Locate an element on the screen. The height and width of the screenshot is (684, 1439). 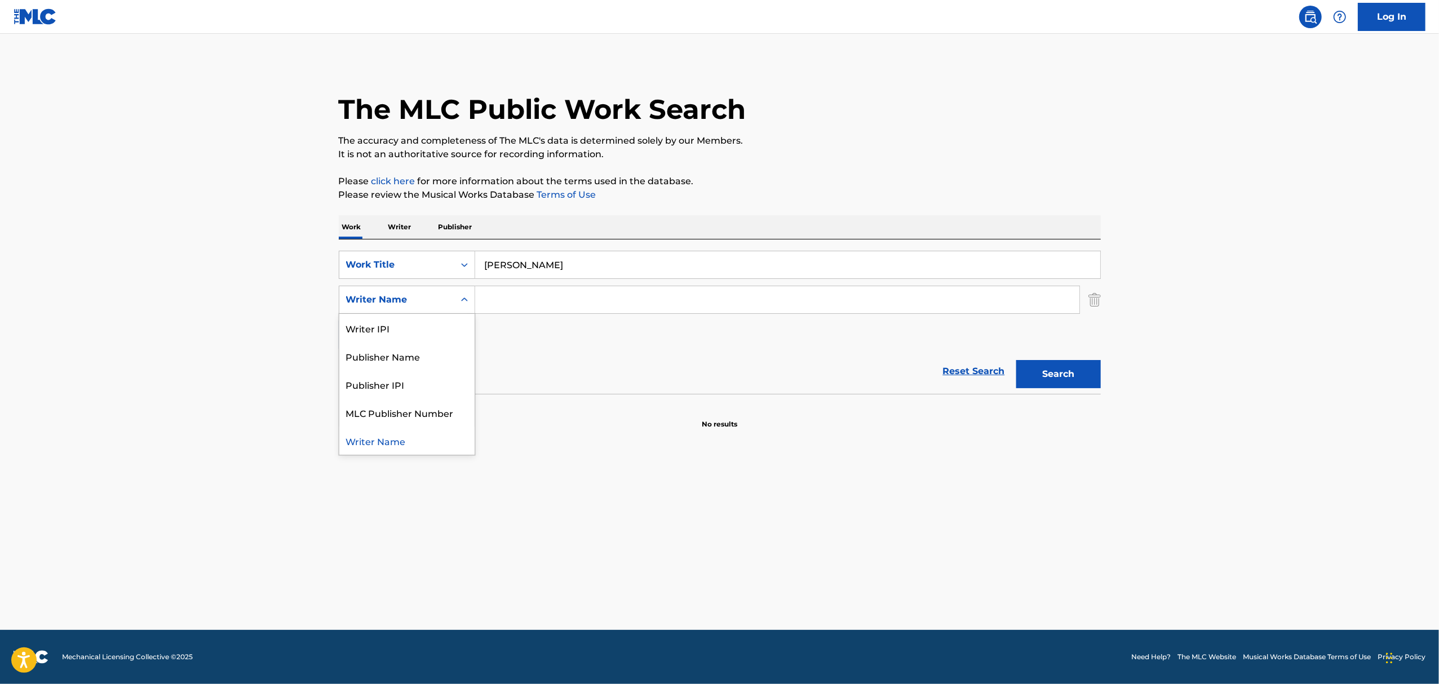
img: search is located at coordinates (1310, 17).